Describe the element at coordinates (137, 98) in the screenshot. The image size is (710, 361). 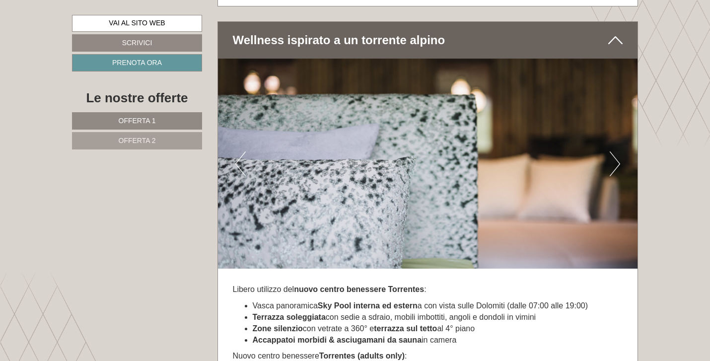
I see `div: Le nostre offerte` at that location.